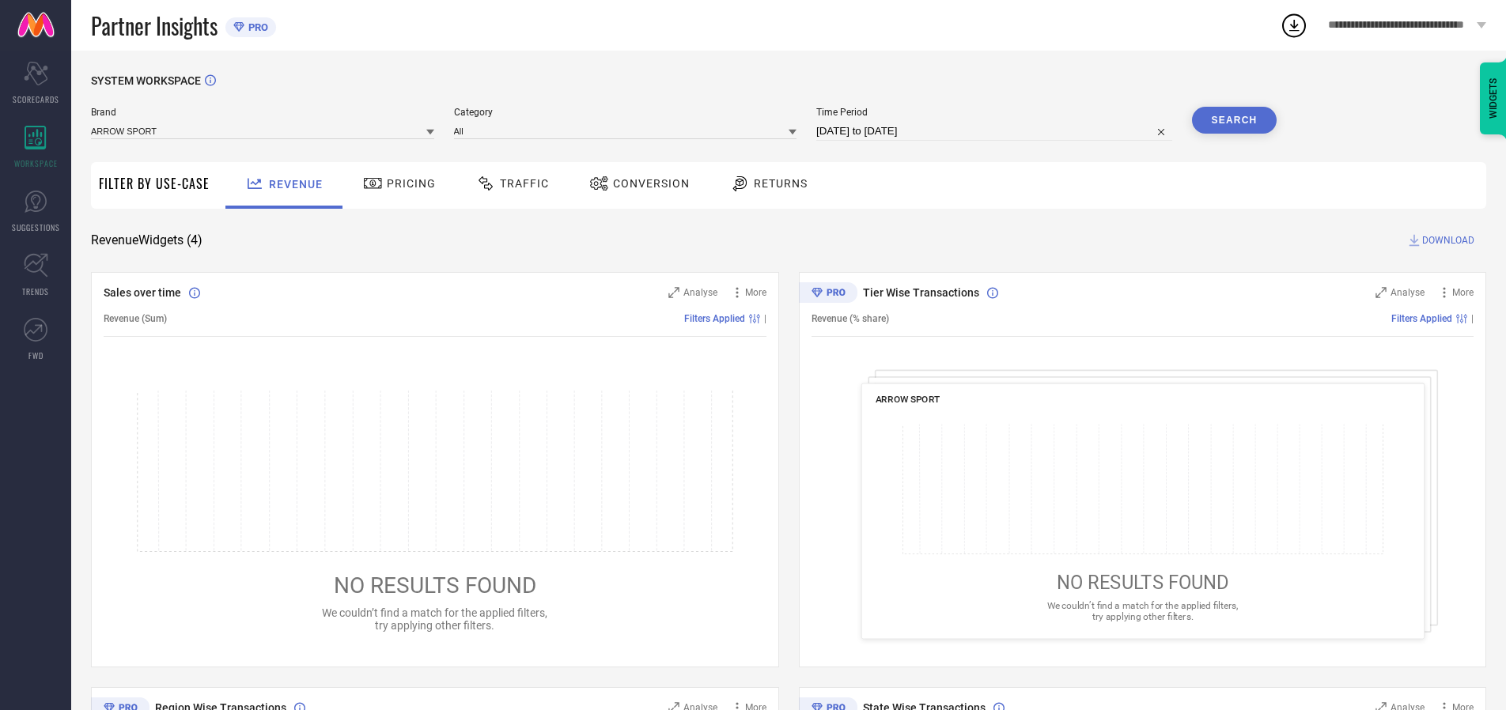 The height and width of the screenshot is (710, 1506). Describe the element at coordinates (850, 319) in the screenshot. I see `span: Revenue (% share)` at that location.